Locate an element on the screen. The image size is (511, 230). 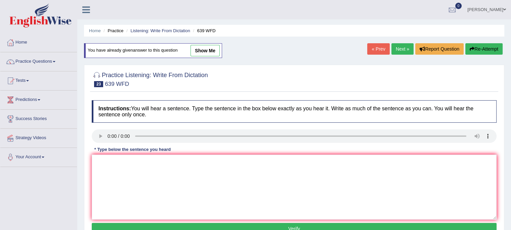
button: Report Question is located at coordinates (439, 49).